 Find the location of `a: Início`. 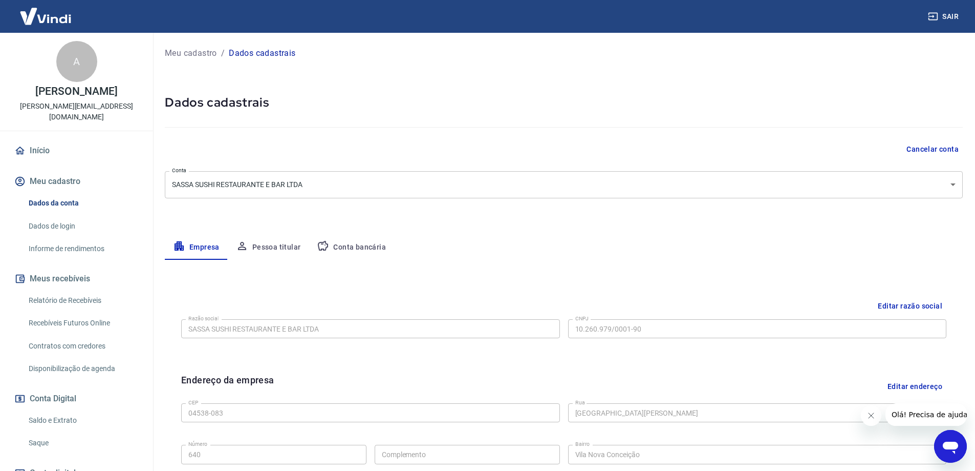

a: Início is located at coordinates (76, 151).